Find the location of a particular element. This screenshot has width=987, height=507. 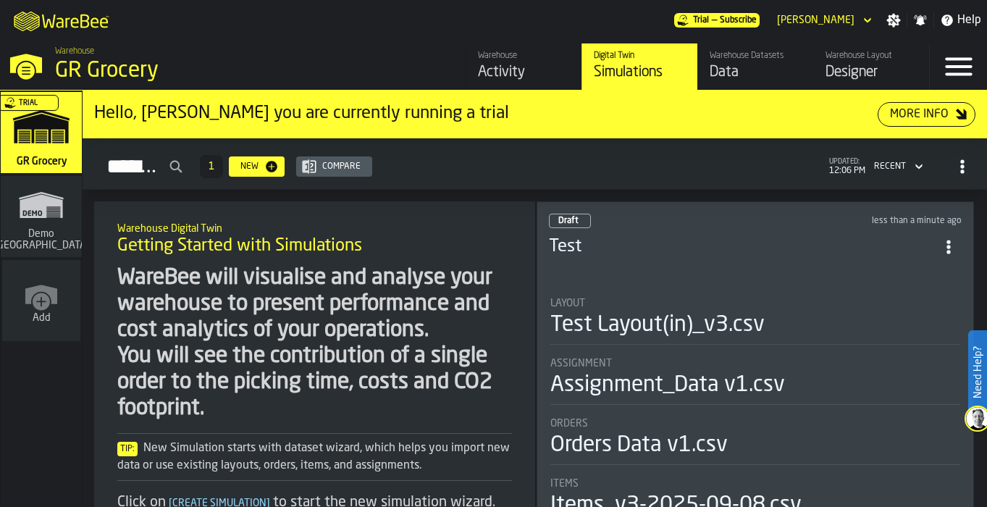

span: Subscribe is located at coordinates (738, 20).